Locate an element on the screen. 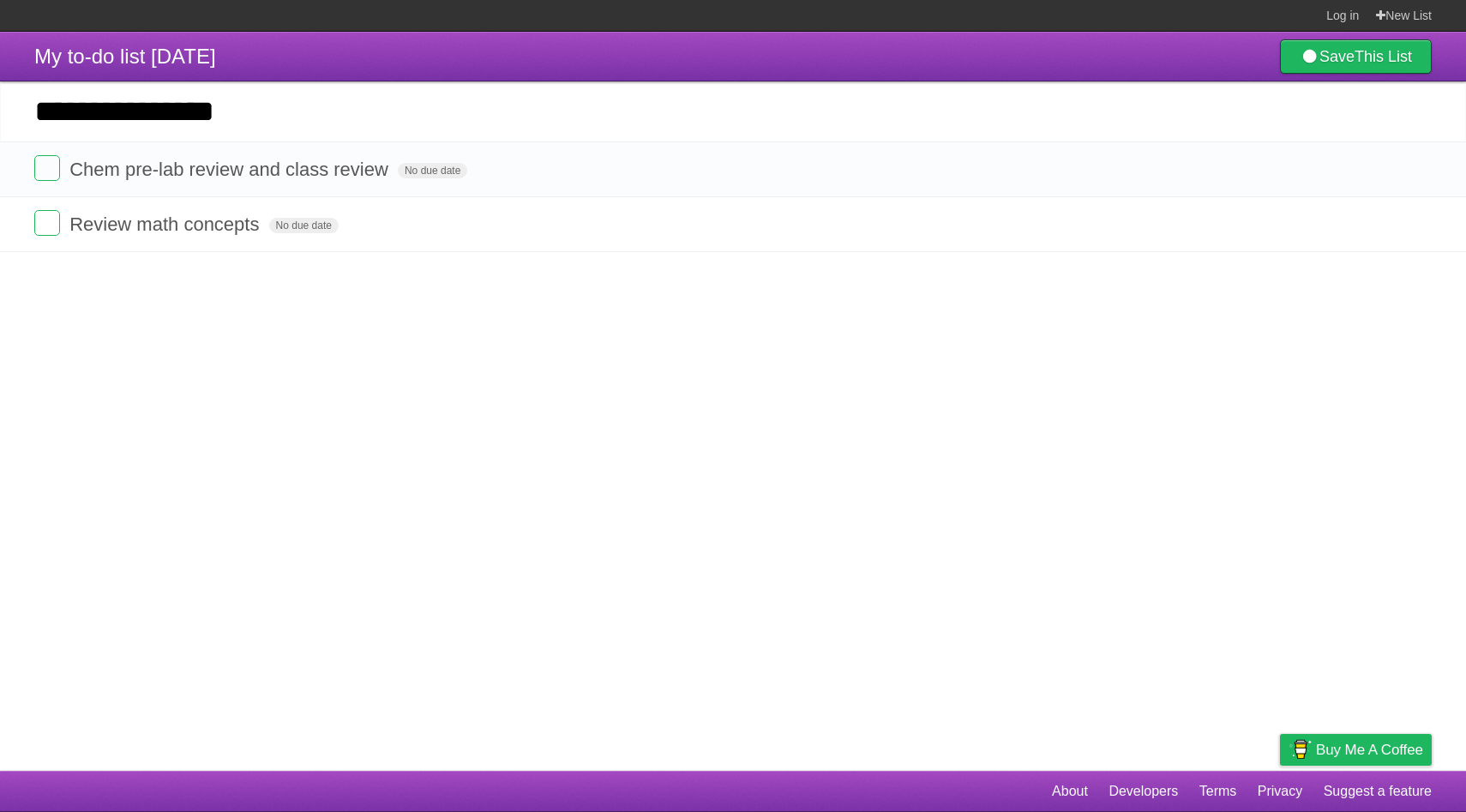 This screenshot has height=812, width=1466. span: Review math concepts is located at coordinates (166, 224).